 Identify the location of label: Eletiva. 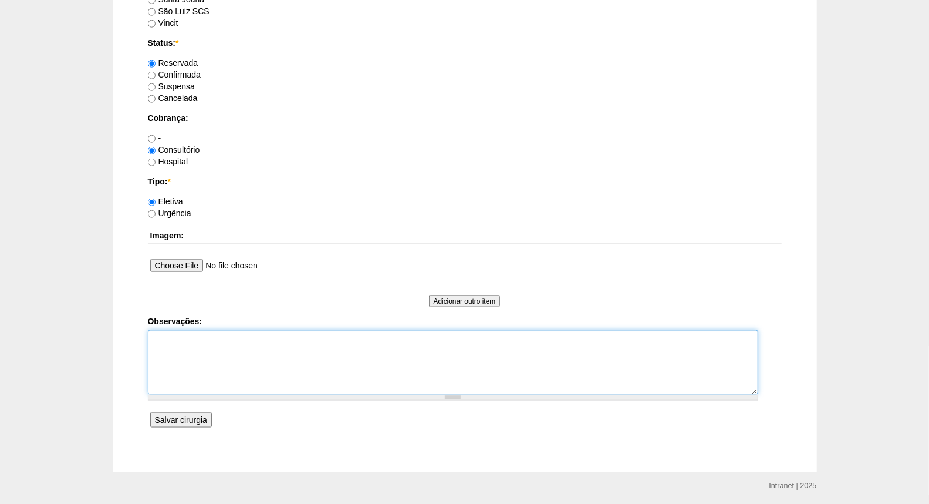
(166, 201).